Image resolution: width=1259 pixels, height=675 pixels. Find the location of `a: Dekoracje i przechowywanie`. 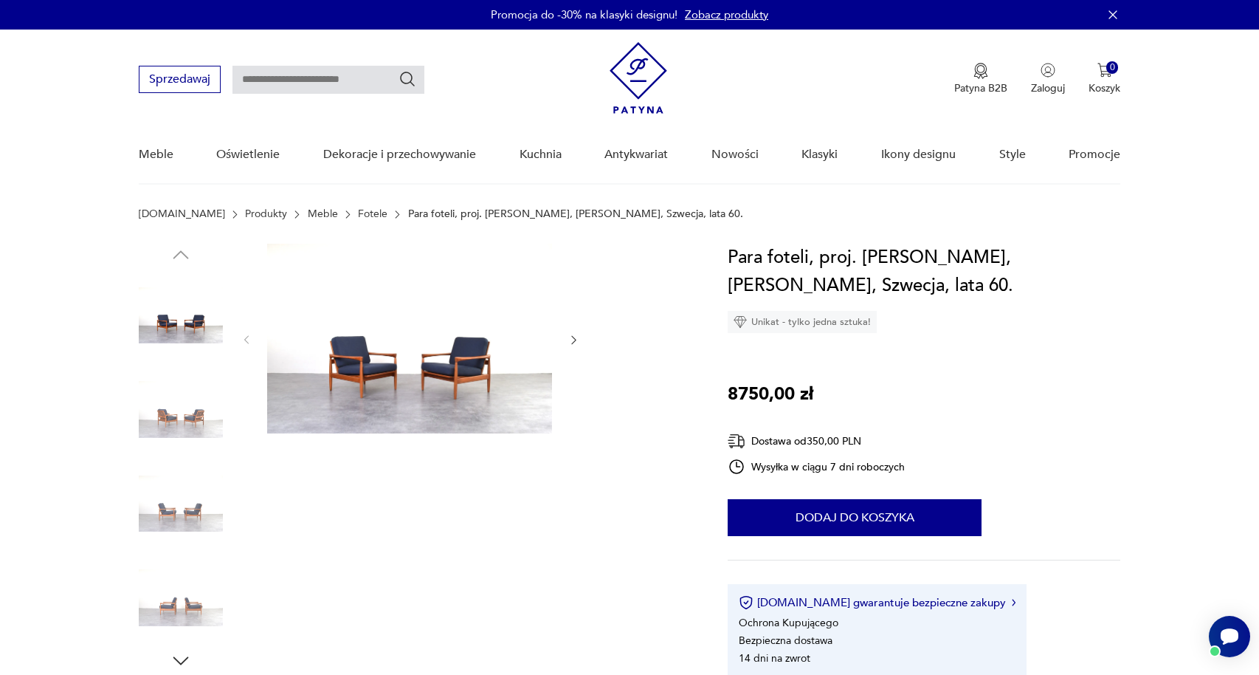

a: Dekoracje i przechowywanie is located at coordinates (399, 154).